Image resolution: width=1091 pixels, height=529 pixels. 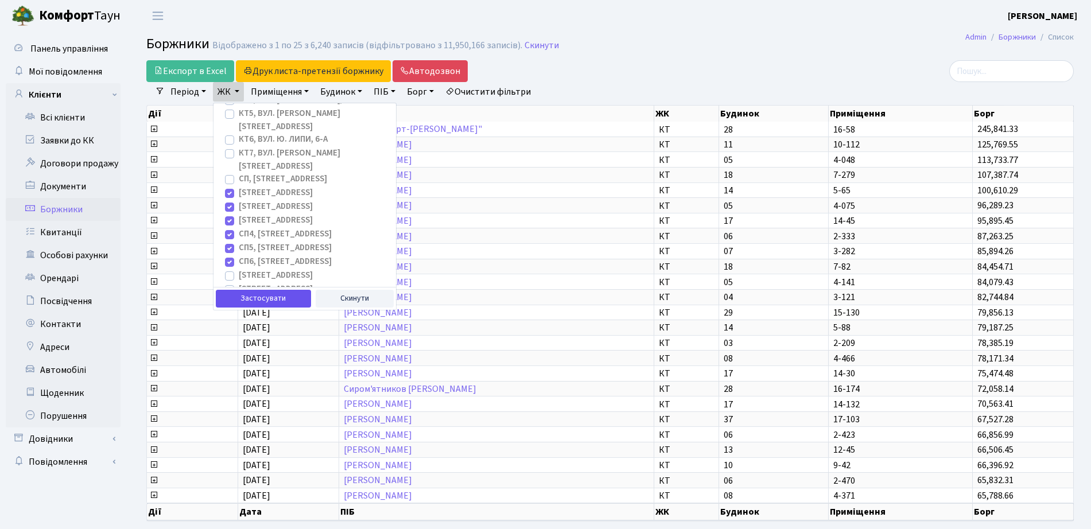 What do you see at coordinates (975, 37) in the screenshot?
I see `a: Admin` at bounding box center [975, 37].